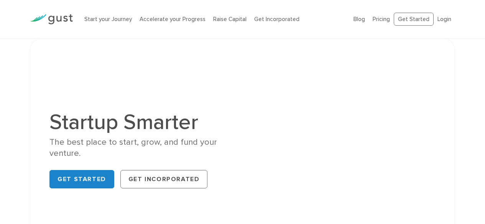 The width and height of the screenshot is (485, 224). Describe the element at coordinates (143, 148) in the screenshot. I see `div: The best place to start, grow, and fund your venture.` at that location.